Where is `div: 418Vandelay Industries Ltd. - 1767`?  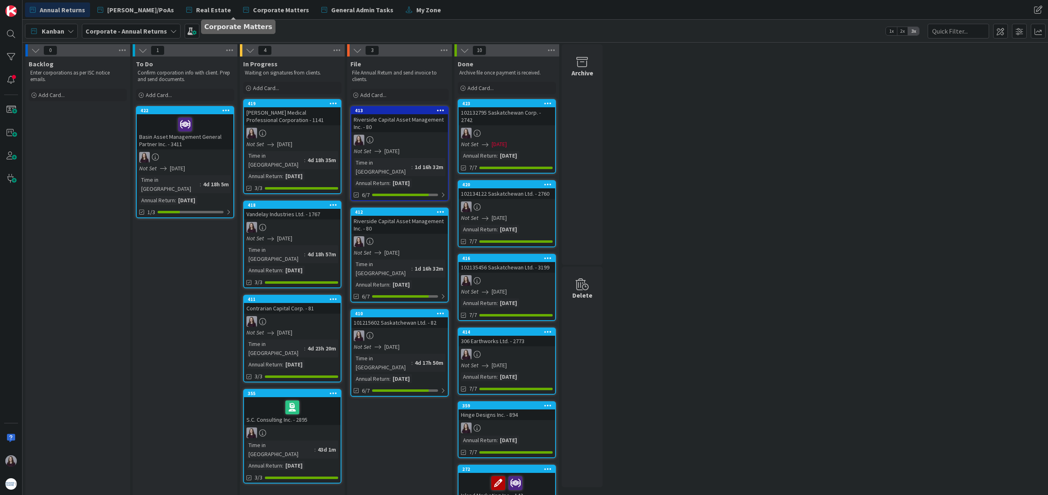
div: 418Vandelay Industries Ltd. - 1767 is located at coordinates (292, 210).